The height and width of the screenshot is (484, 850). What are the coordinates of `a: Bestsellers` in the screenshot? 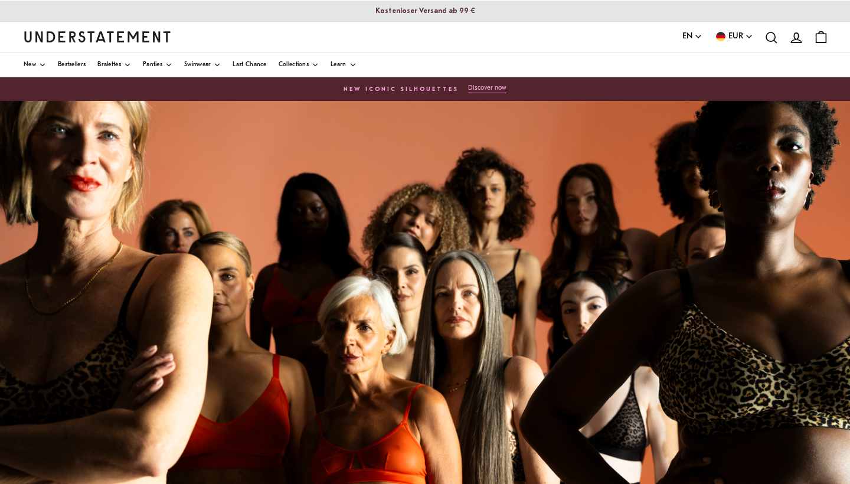 It's located at (71, 65).